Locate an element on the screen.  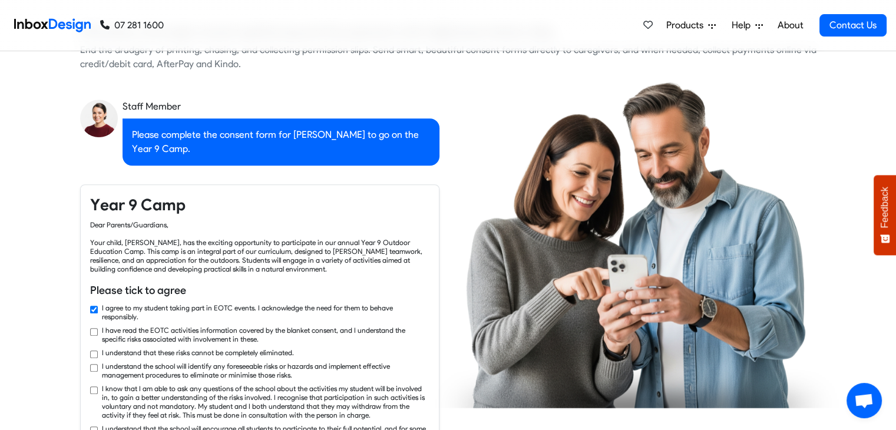
span: Products is located at coordinates (687, 25).